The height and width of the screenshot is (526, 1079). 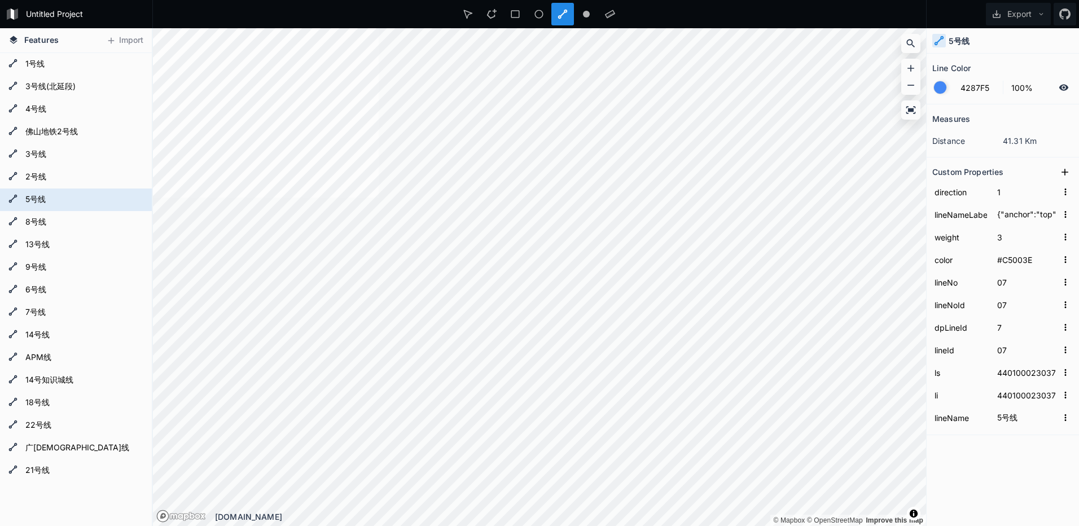 I want to click on h2: Line Color, so click(x=952, y=68).